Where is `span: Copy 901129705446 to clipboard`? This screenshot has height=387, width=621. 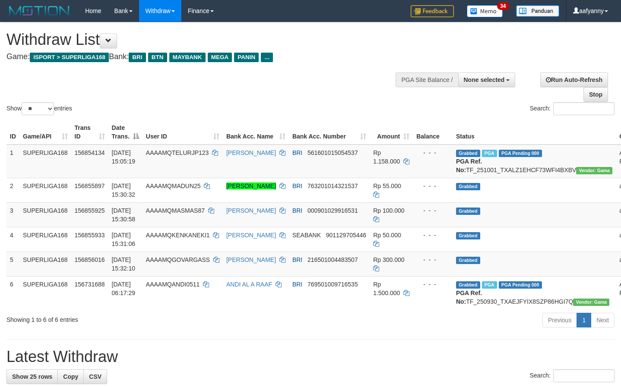
span: Copy 901129705446 to clipboard is located at coordinates (346, 235).